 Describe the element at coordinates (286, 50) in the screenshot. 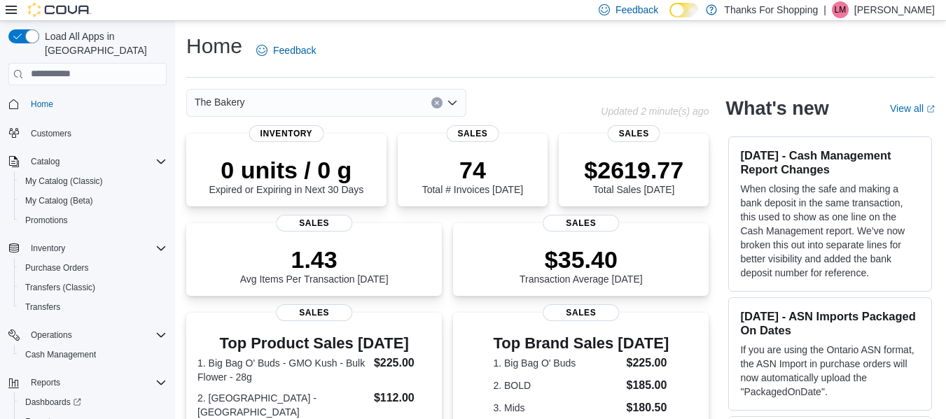

I see `a: Feedback` at that location.